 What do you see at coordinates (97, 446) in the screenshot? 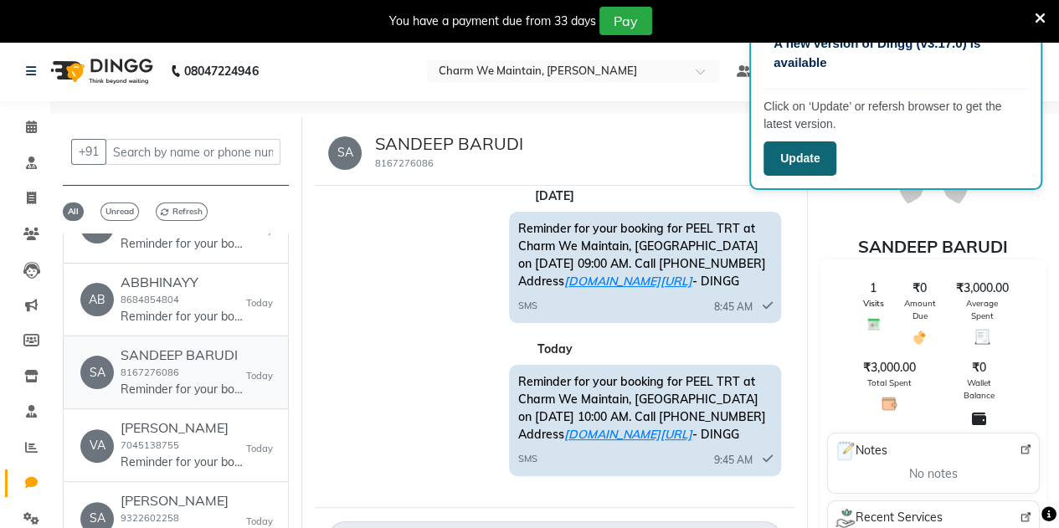
I see `div: VA` at bounding box center [97, 446].